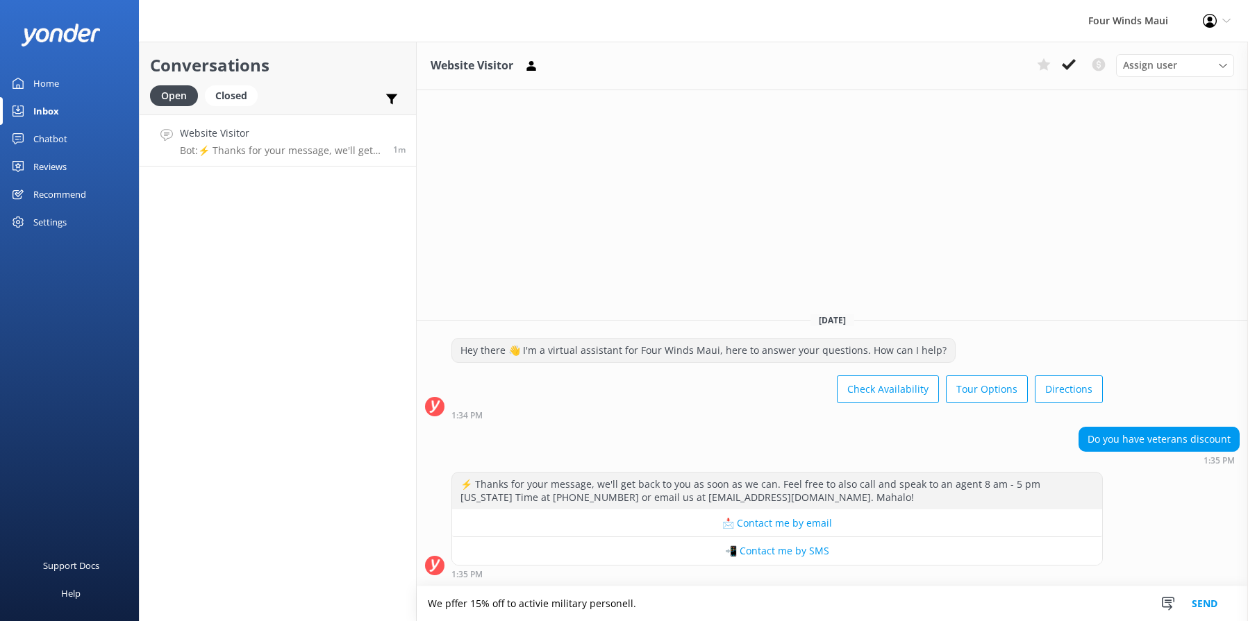 Image resolution: width=1248 pixels, height=621 pixels. What do you see at coordinates (71, 566) in the screenshot?
I see `div: Support Docs` at bounding box center [71, 566].